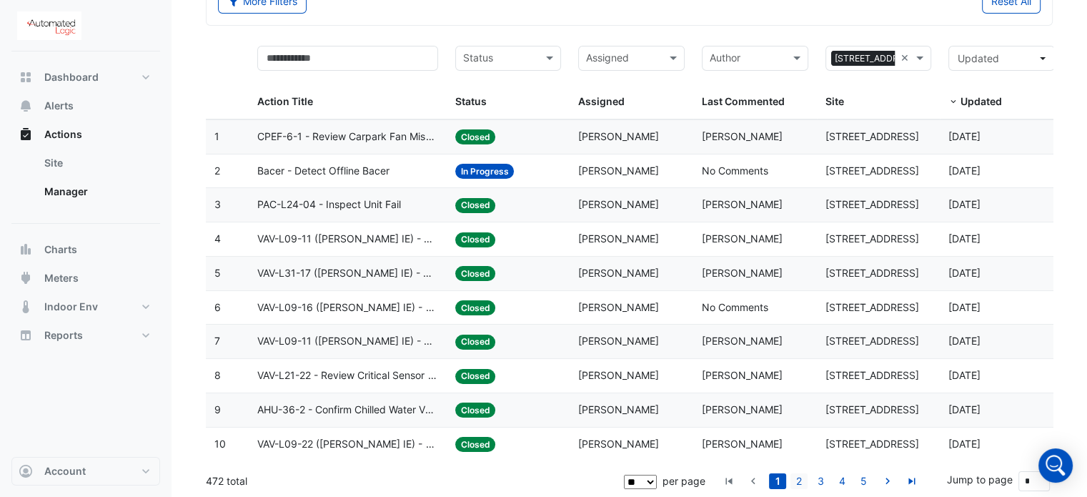 The image size is (1087, 497). I want to click on span: Clear, so click(906, 58).